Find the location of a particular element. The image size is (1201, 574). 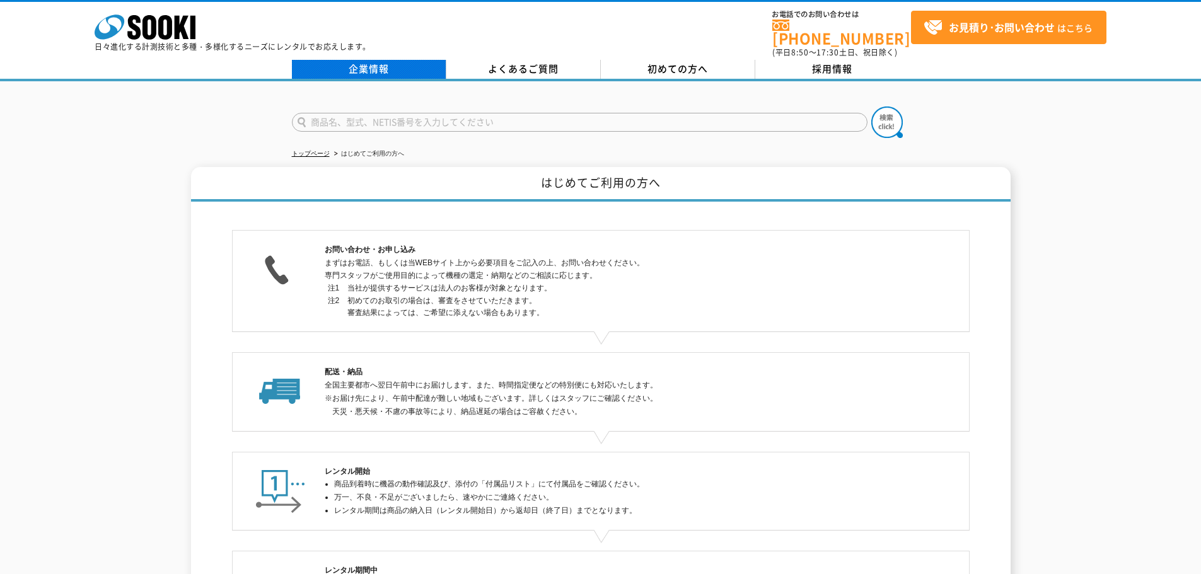

span: 8:50 is located at coordinates (800, 52).